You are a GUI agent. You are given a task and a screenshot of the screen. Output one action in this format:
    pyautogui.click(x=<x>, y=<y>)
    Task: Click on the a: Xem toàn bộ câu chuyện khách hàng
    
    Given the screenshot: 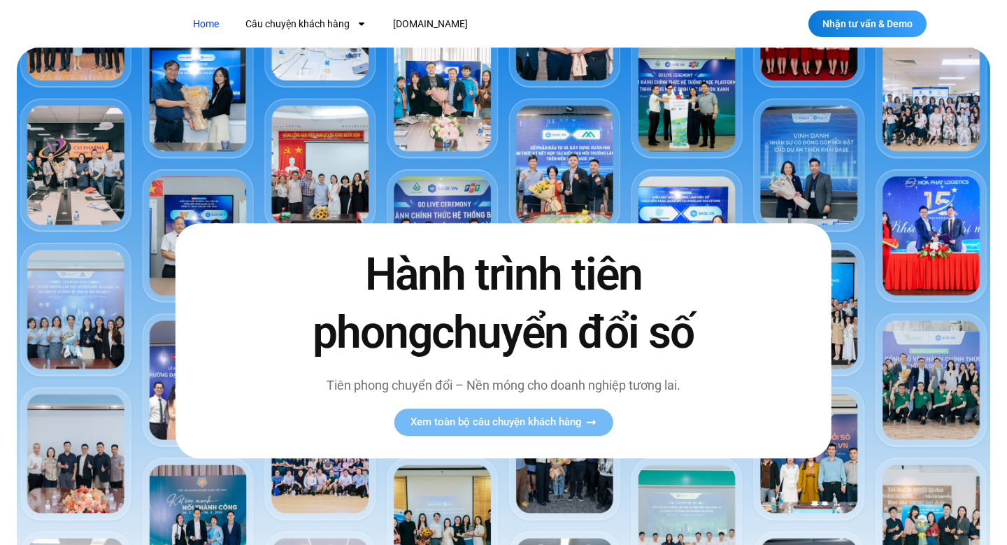 What is the action you would take?
    pyautogui.click(x=503, y=422)
    